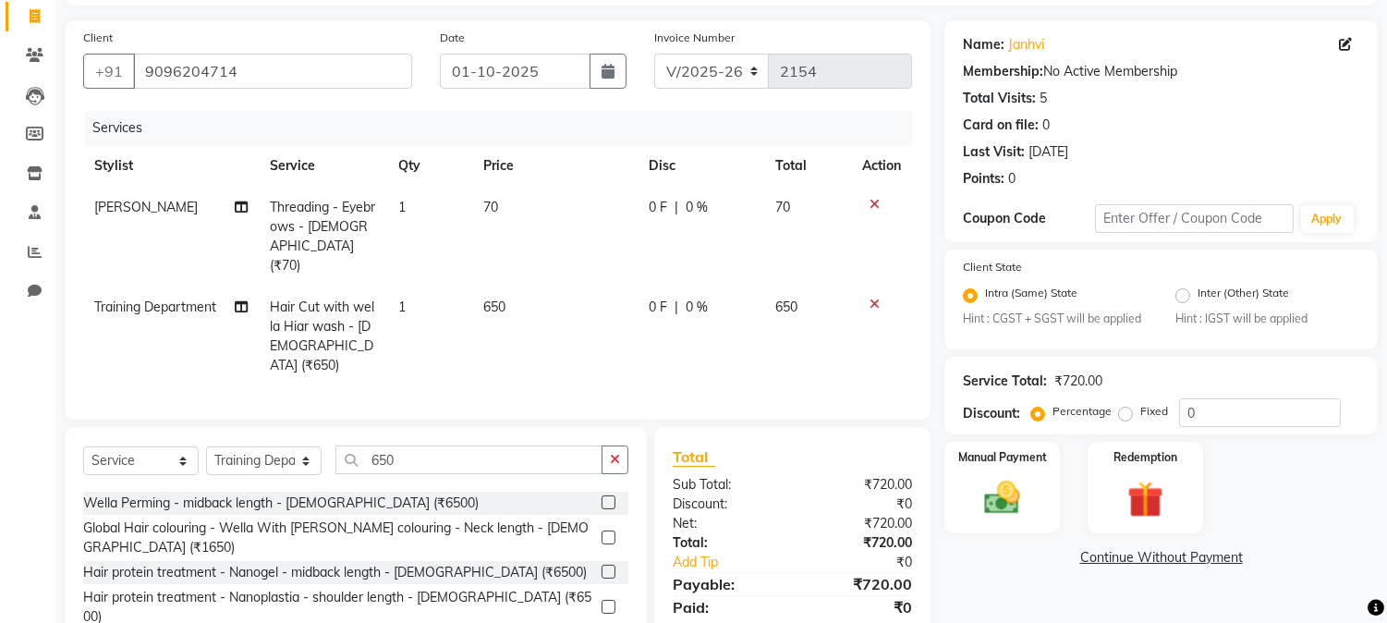 This screenshot has width=1387, height=623. Describe the element at coordinates (1054, 319) in the screenshot. I see `small: Hint : CGST + SGST will be applied` at that location.